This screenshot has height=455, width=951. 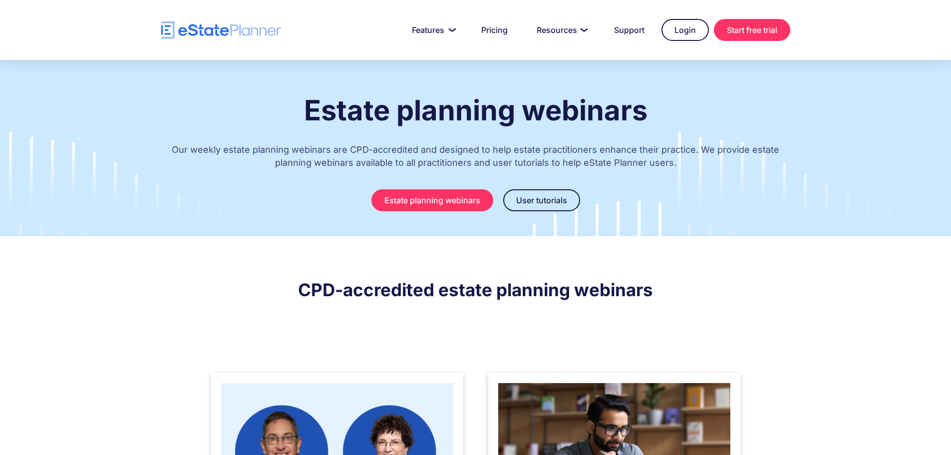 I want to click on a: Pricing, so click(x=494, y=30).